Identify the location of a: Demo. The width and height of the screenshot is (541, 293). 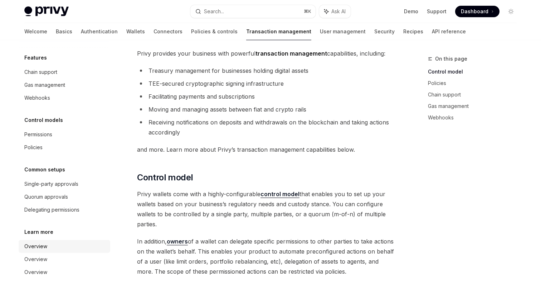
(411, 11).